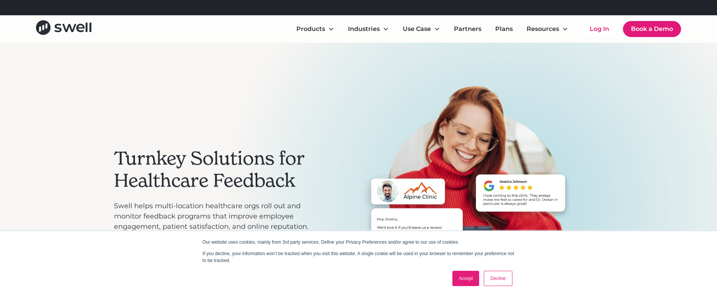  What do you see at coordinates (359, 257) in the screenshot?
I see `p: If you decline, your information won’t be tracked when you visit this website. A single cookie wi...` at bounding box center [359, 257].